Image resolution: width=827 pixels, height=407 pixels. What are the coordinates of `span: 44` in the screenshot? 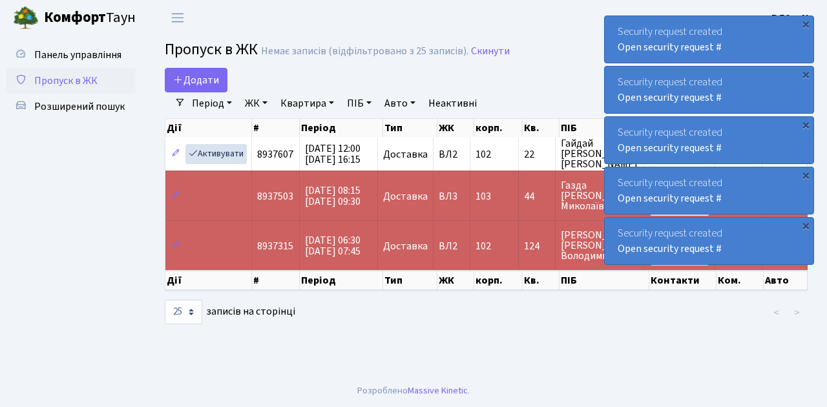 It's located at (537, 196).